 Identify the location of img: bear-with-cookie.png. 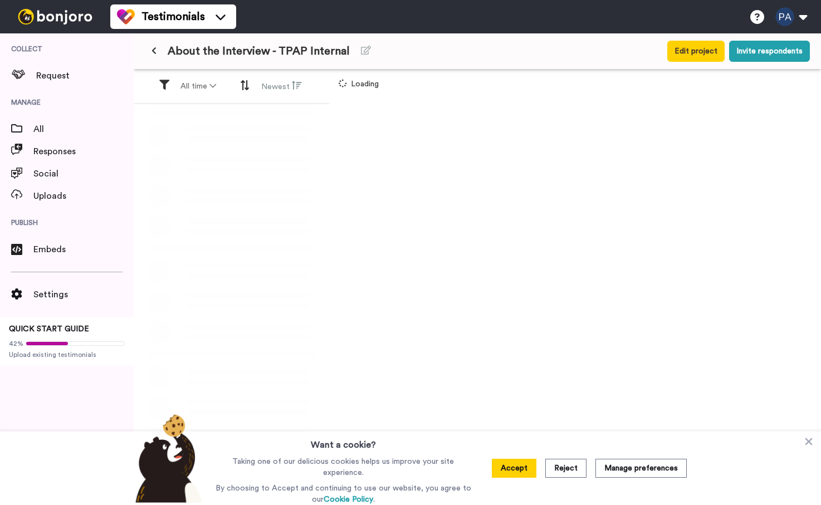
(166, 458).